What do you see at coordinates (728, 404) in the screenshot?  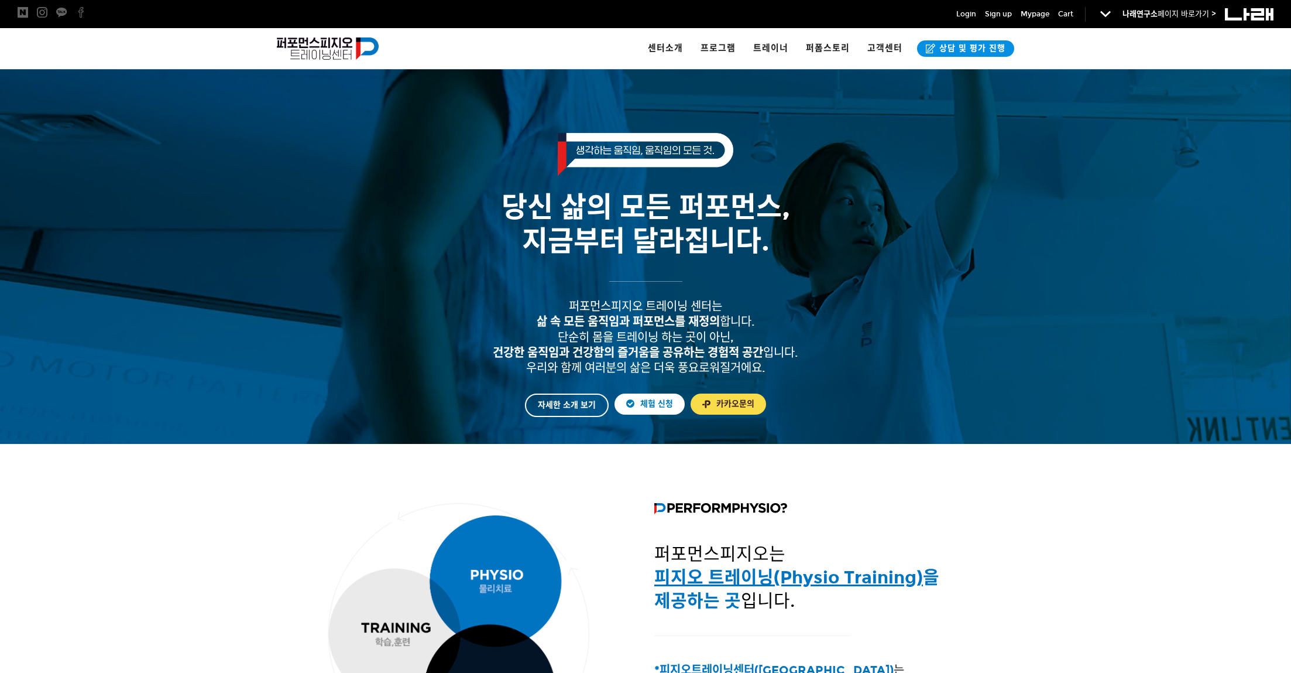 I see `a: 카카오문의` at bounding box center [728, 404].